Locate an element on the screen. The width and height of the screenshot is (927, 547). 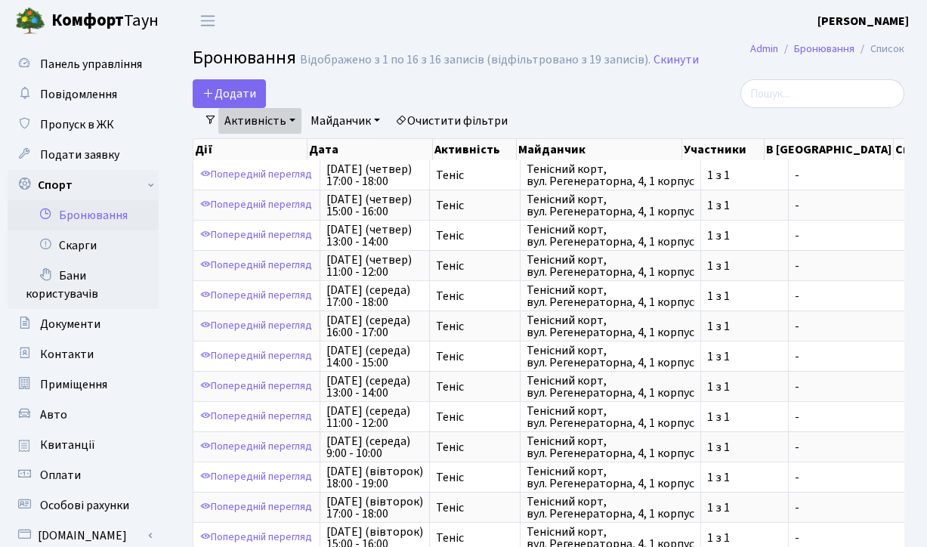
th: Дата is located at coordinates (369, 150).